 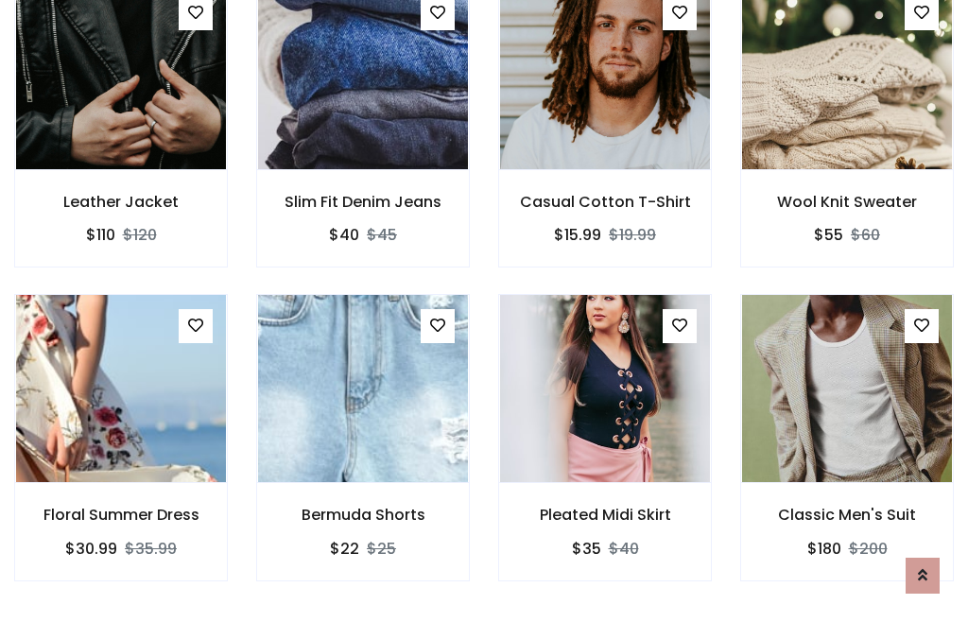 What do you see at coordinates (867, 548) in the screenshot?
I see `del: $200` at bounding box center [867, 548].